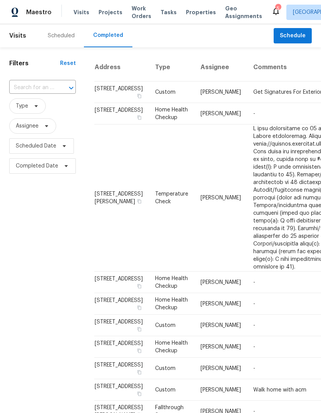 The image size is (321, 413). I want to click on button: Open, so click(71, 88).